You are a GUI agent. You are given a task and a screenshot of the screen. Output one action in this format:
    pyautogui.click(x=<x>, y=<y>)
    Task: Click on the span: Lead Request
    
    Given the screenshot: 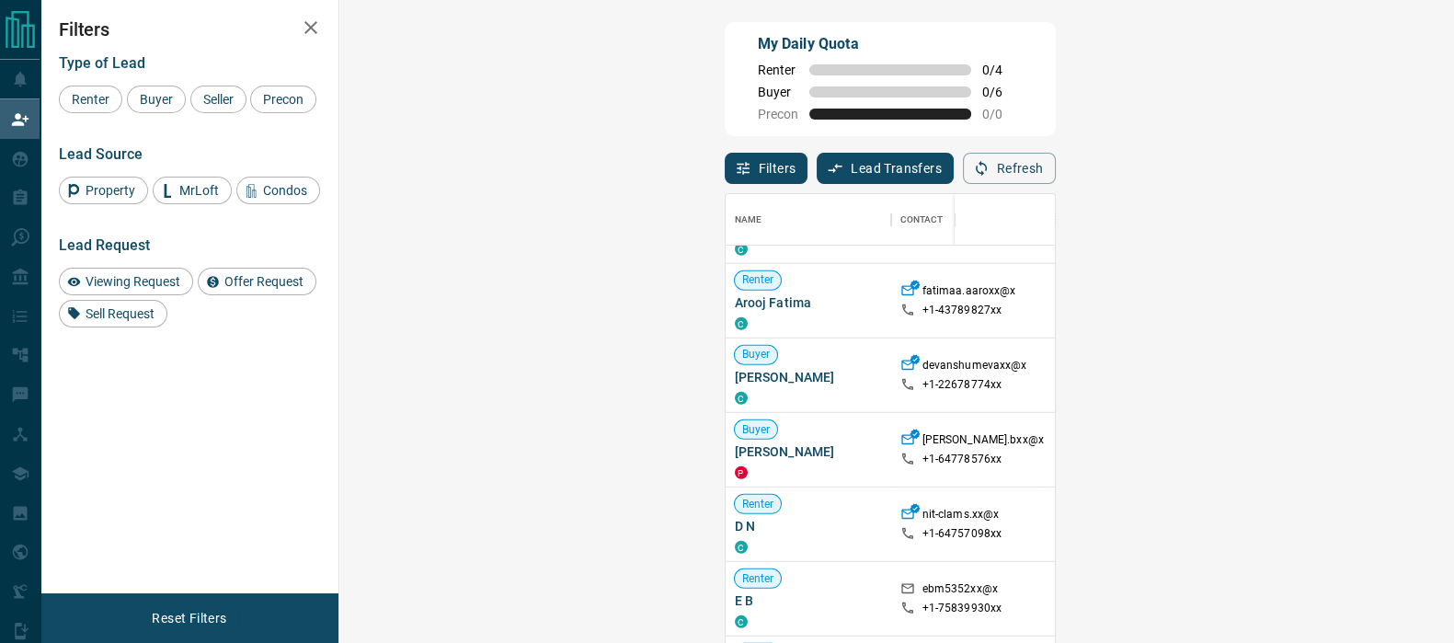 What is the action you would take?
    pyautogui.click(x=104, y=245)
    